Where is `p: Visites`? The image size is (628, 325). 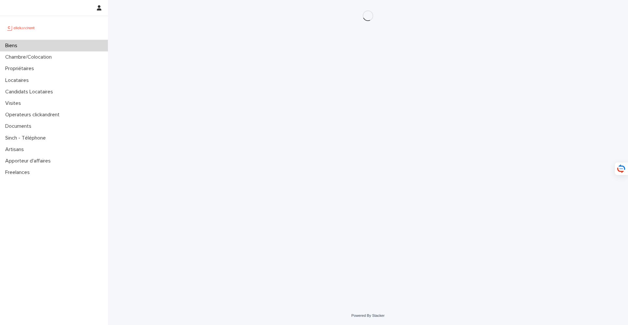
p: Visites is located at coordinates (14, 103).